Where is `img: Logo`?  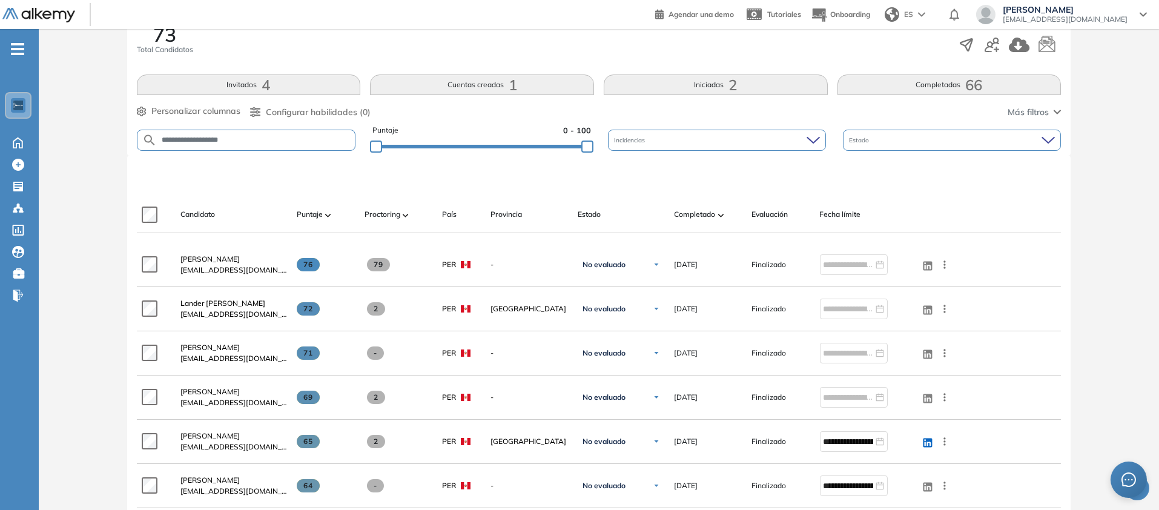
img: Logo is located at coordinates (39, 15).